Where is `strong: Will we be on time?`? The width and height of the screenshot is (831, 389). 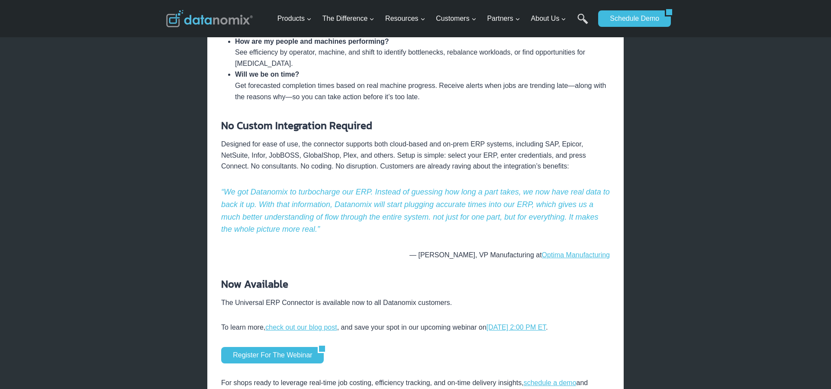 strong: Will we be on time? is located at coordinates (267, 74).